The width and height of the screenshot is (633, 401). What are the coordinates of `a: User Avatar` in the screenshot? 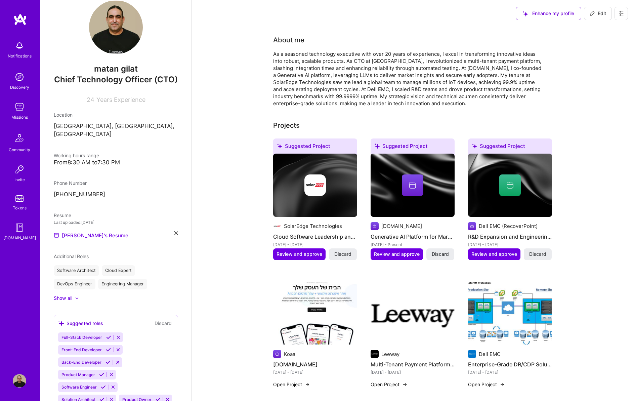 It's located at (19, 381).